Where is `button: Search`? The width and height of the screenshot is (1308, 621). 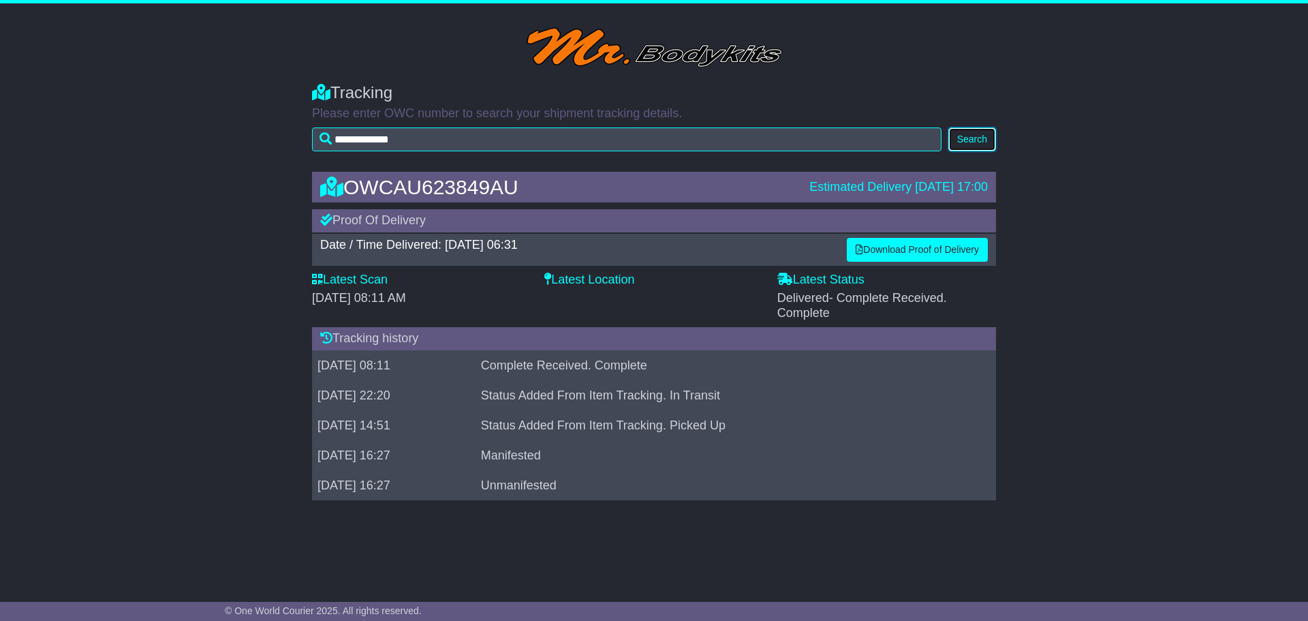
button: Search is located at coordinates (972, 139).